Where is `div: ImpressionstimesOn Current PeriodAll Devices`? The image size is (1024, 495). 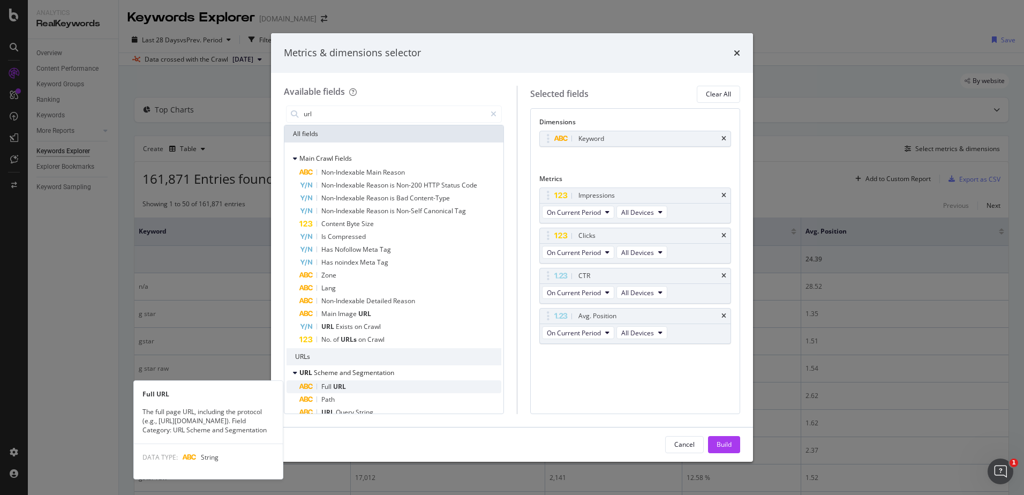
div: ImpressionstimesOn Current PeriodAll Devices is located at coordinates (635, 205).